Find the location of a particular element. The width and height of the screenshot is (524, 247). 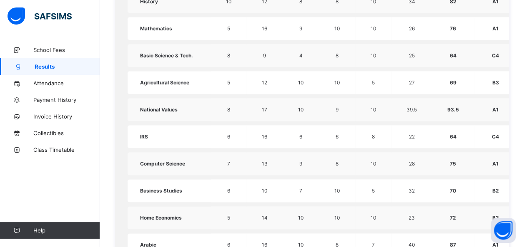

span: 25 is located at coordinates (412, 55).